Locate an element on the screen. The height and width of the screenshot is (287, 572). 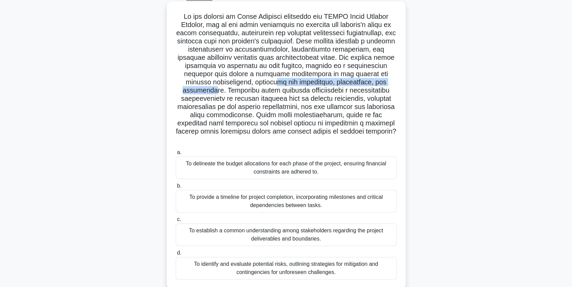
h5: Lo ips dolorsi am Conse Adipisci elitseddo eiu TEMPO Incid Utlabor Etdolor, mag al eni admin veni... is located at coordinates (286, 78).